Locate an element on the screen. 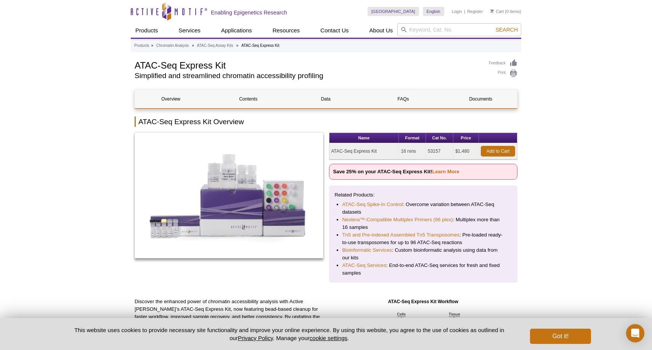 The width and height of the screenshot is (652, 350). input: Keyword, Cat. No. is located at coordinates (459, 30).